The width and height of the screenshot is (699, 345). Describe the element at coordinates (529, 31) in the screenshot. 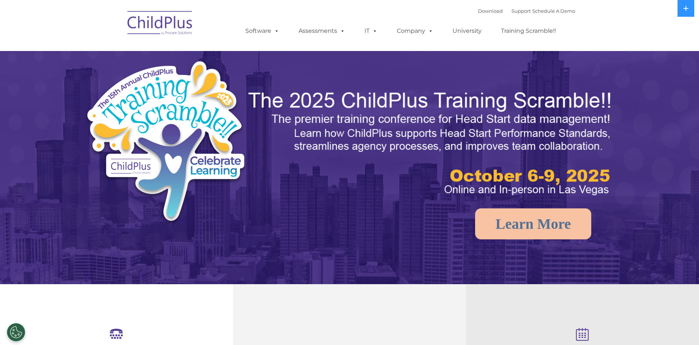

I see `a: Training Scramble!!` at that location.